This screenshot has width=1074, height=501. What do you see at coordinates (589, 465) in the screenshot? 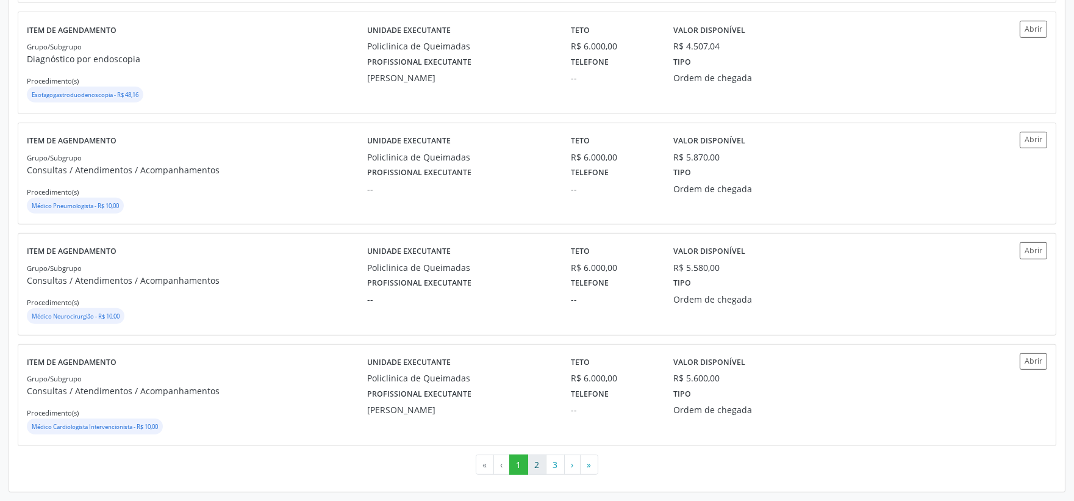
I see `button: Go to last page` at bounding box center [589, 465].